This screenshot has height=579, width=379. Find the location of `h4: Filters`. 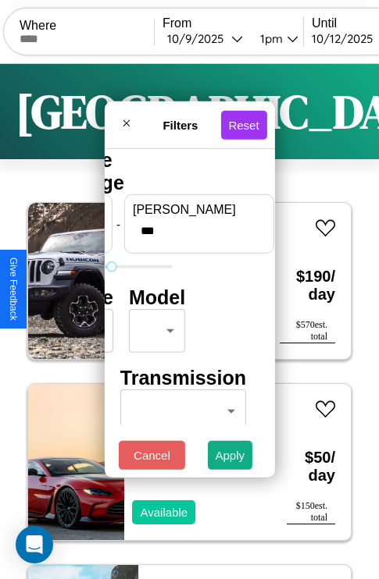

h4: Filters is located at coordinates (180, 124).